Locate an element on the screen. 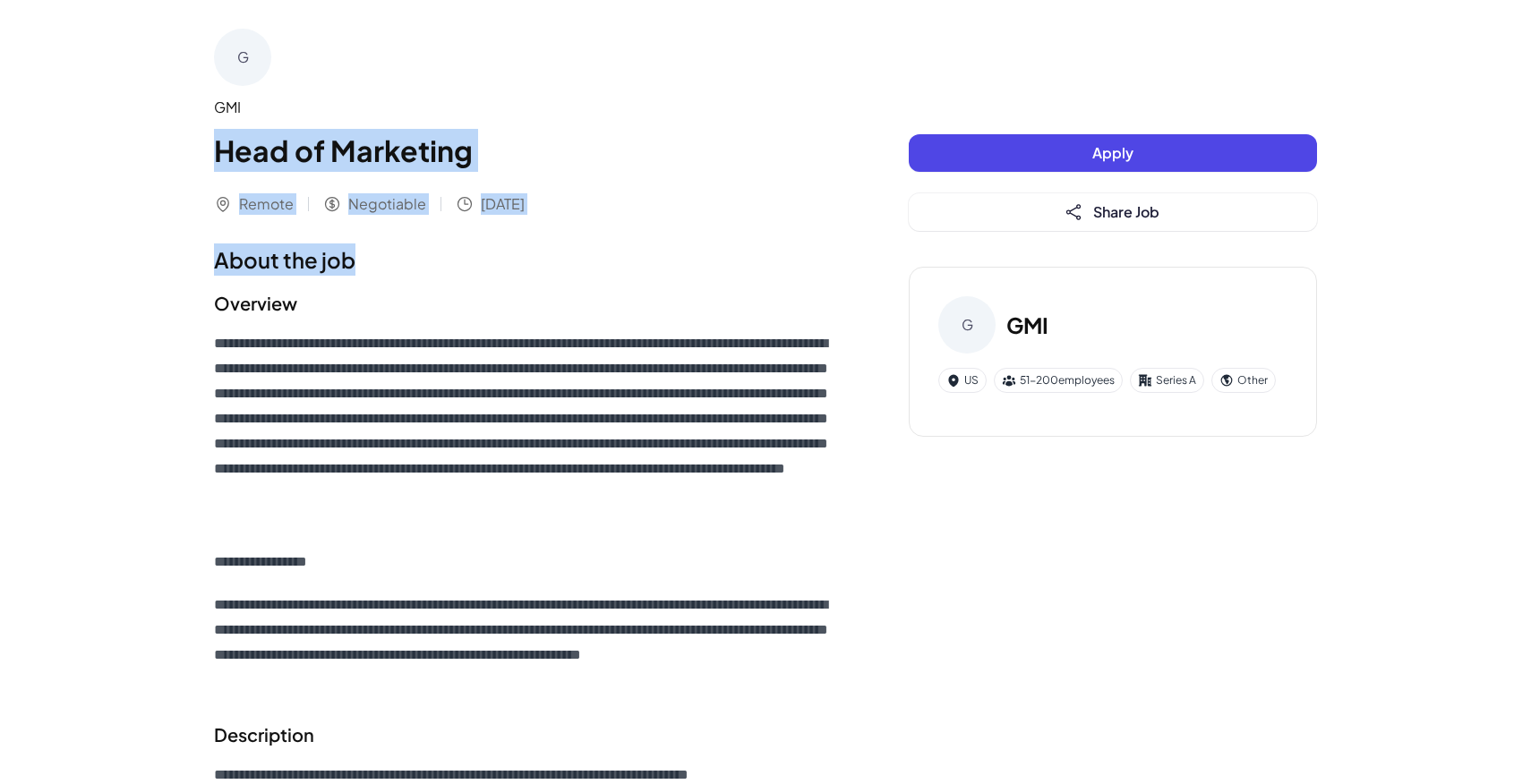 The image size is (1531, 784). button: Apply is located at coordinates (1113, 153).